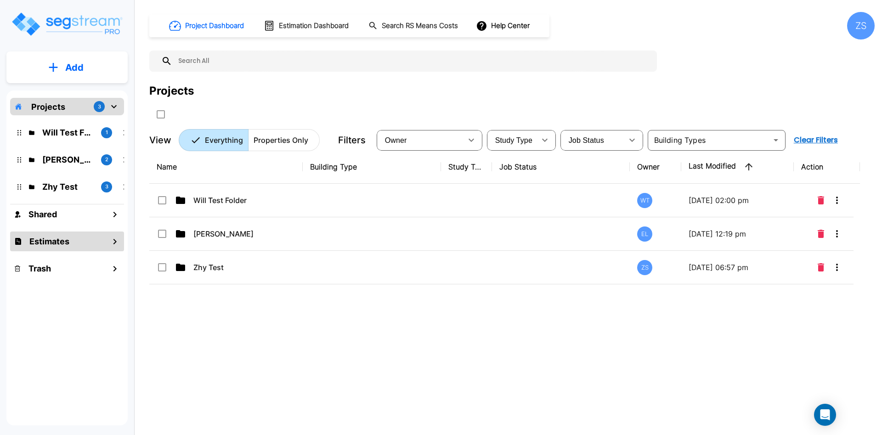 This screenshot has height=435, width=882. I want to click on th: Study Type, so click(466, 167).